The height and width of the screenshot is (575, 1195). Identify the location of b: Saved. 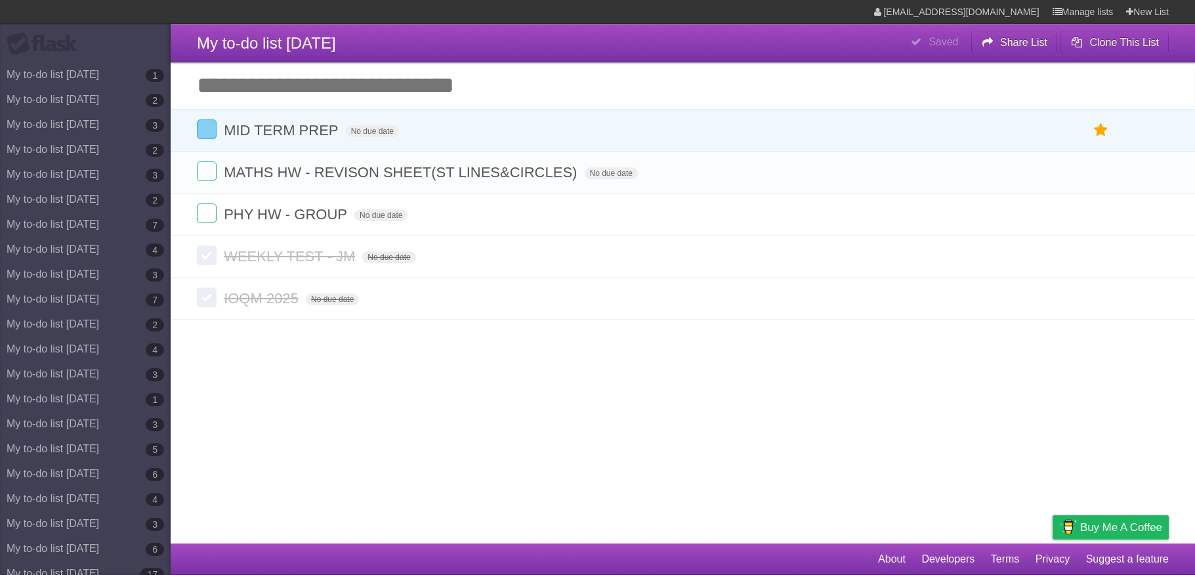
(943, 41).